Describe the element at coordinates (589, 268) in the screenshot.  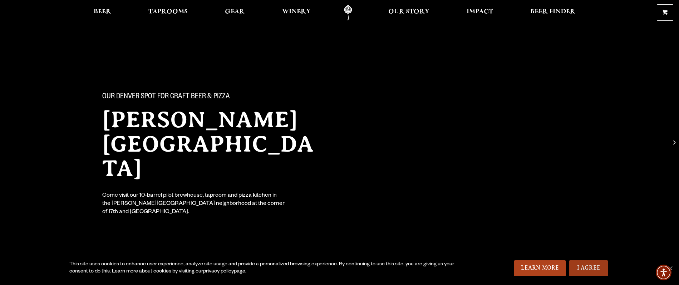
I see `a: I Agree` at that location.